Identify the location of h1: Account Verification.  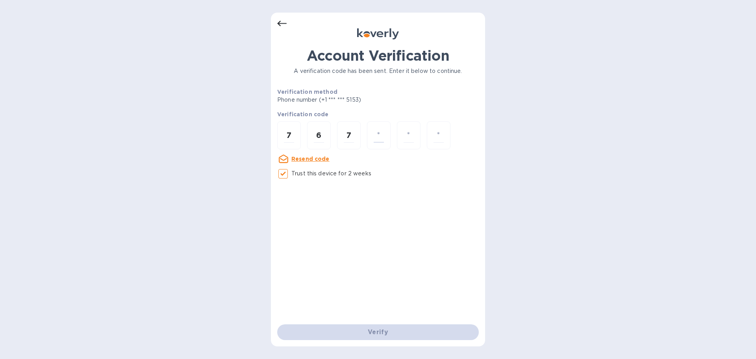
(378, 56).